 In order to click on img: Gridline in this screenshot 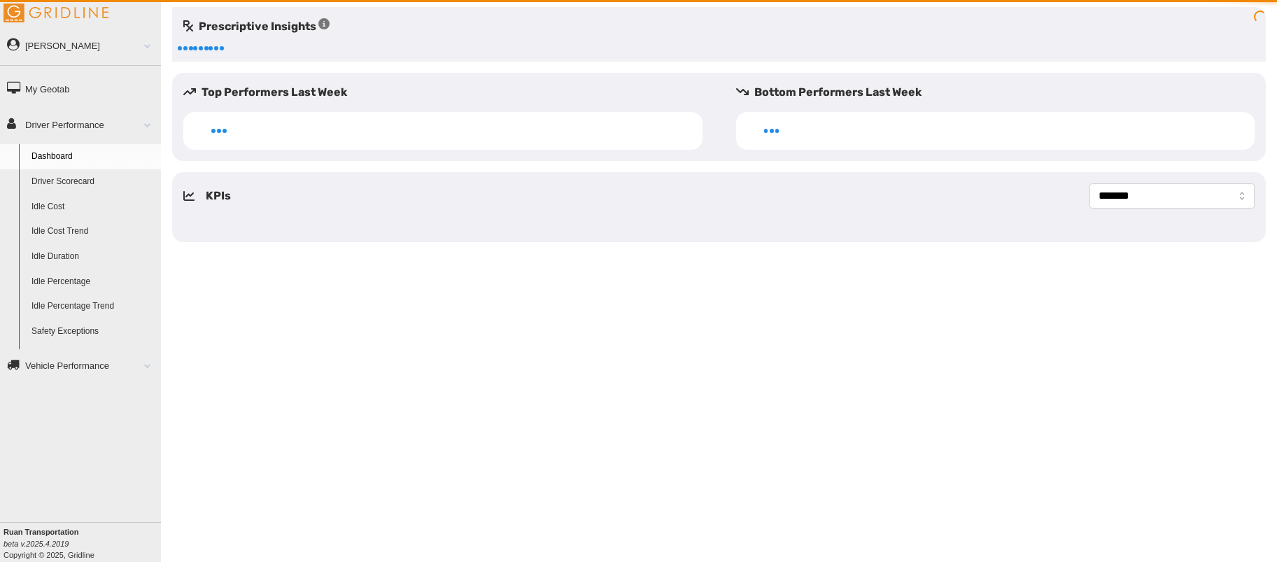, I will do `click(56, 13)`.